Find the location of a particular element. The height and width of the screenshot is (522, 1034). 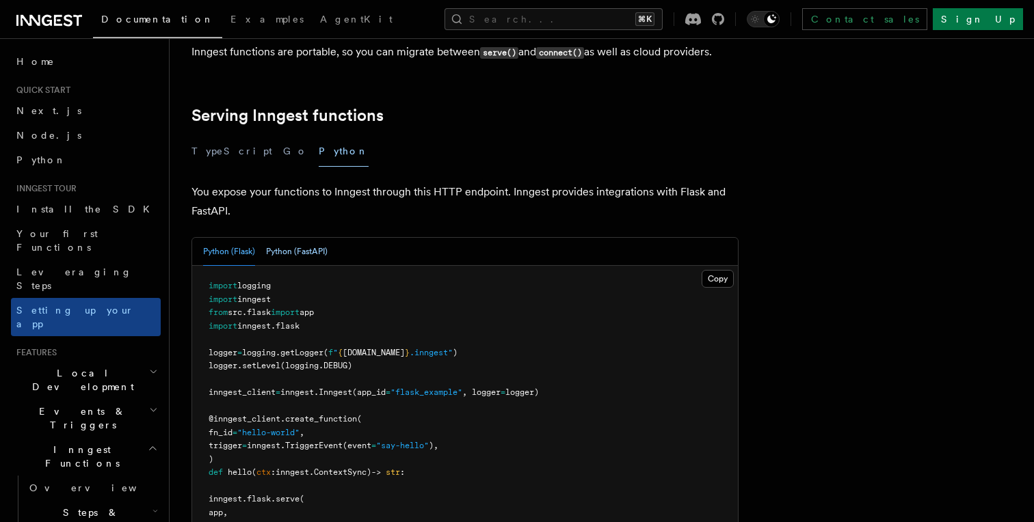

span: AgentKit is located at coordinates (356, 19).